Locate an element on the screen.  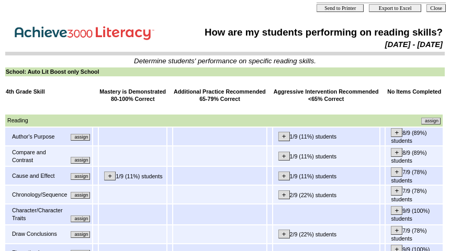
img: Achieve3000 Reports Logo is located at coordinates (86, 31).